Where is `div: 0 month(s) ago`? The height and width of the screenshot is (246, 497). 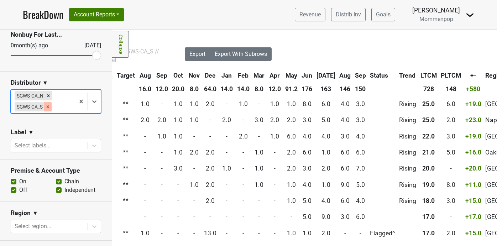
div: 0 month(s) ago is located at coordinates (39, 46).